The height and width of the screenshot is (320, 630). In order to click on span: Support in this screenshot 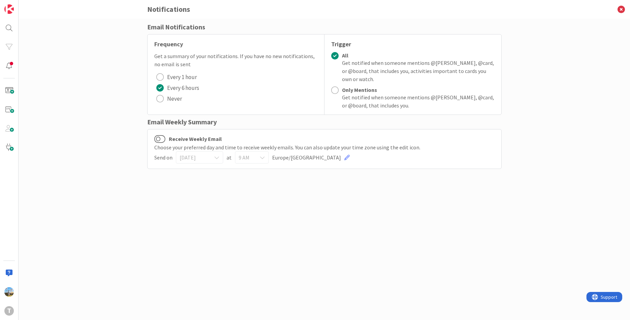, I will do `click(22, 5)`.